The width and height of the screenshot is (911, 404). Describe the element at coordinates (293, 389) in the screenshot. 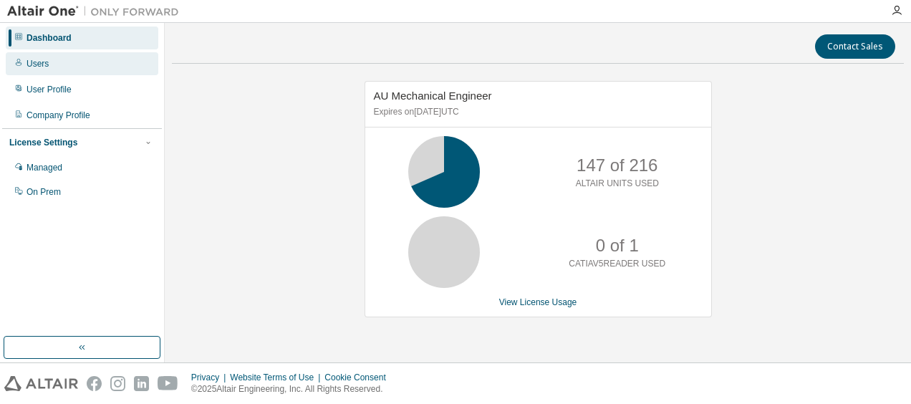

I see `p: © 2025 Altair Engineering, Inc. All Rights Reserved.` at that location.